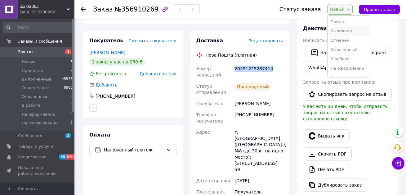 The image size is (406, 195). What do you see at coordinates (32, 157) in the screenshot?
I see `span: Уведомления` at bounding box center [32, 157].